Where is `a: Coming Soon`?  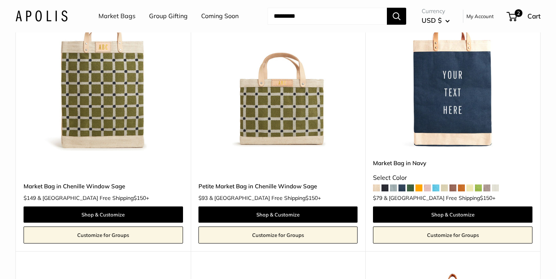
a: Coming Soon is located at coordinates (220, 16).